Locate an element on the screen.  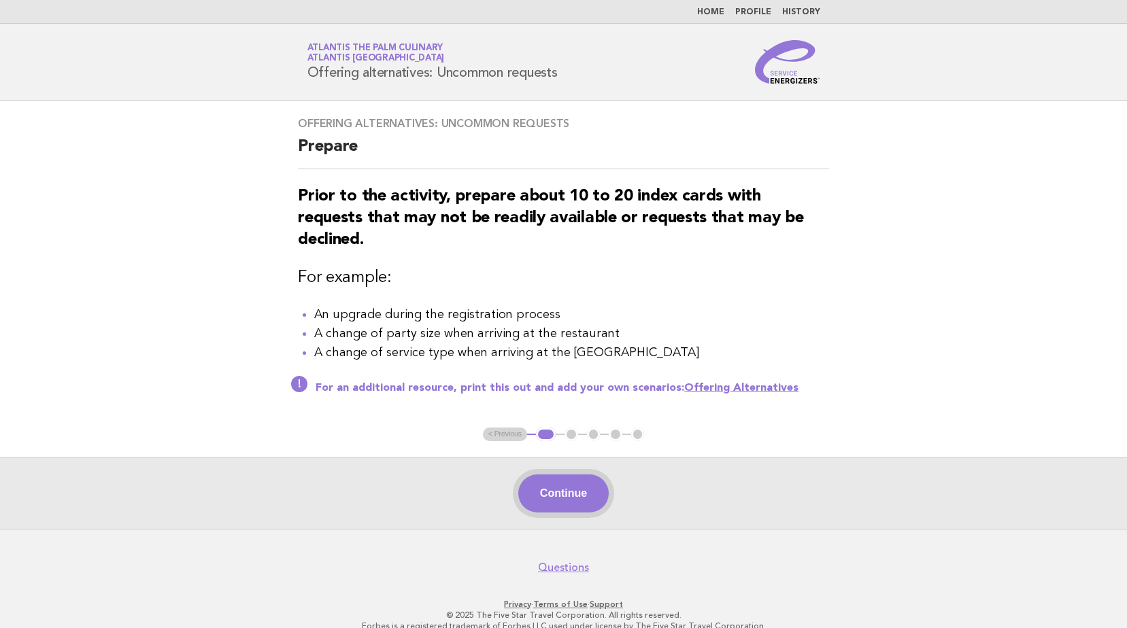
a: Support is located at coordinates (606, 604).